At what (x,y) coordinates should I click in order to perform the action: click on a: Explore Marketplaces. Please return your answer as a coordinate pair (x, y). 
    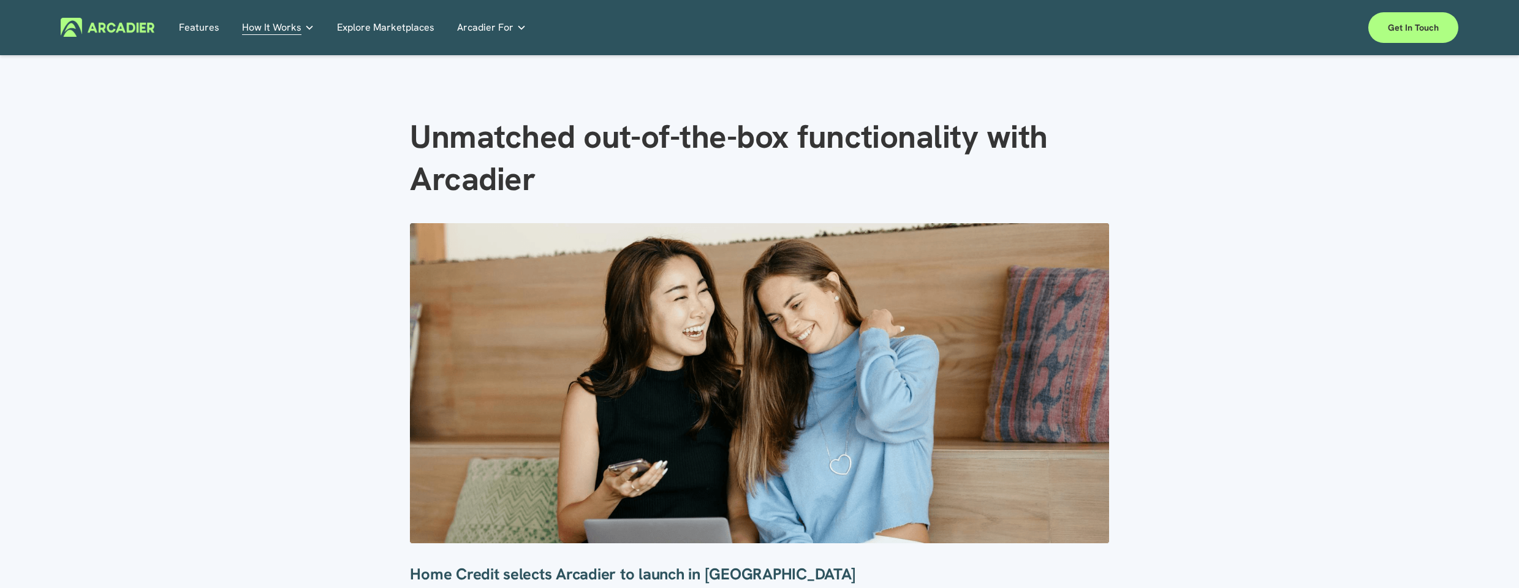
    Looking at the image, I should click on (385, 27).